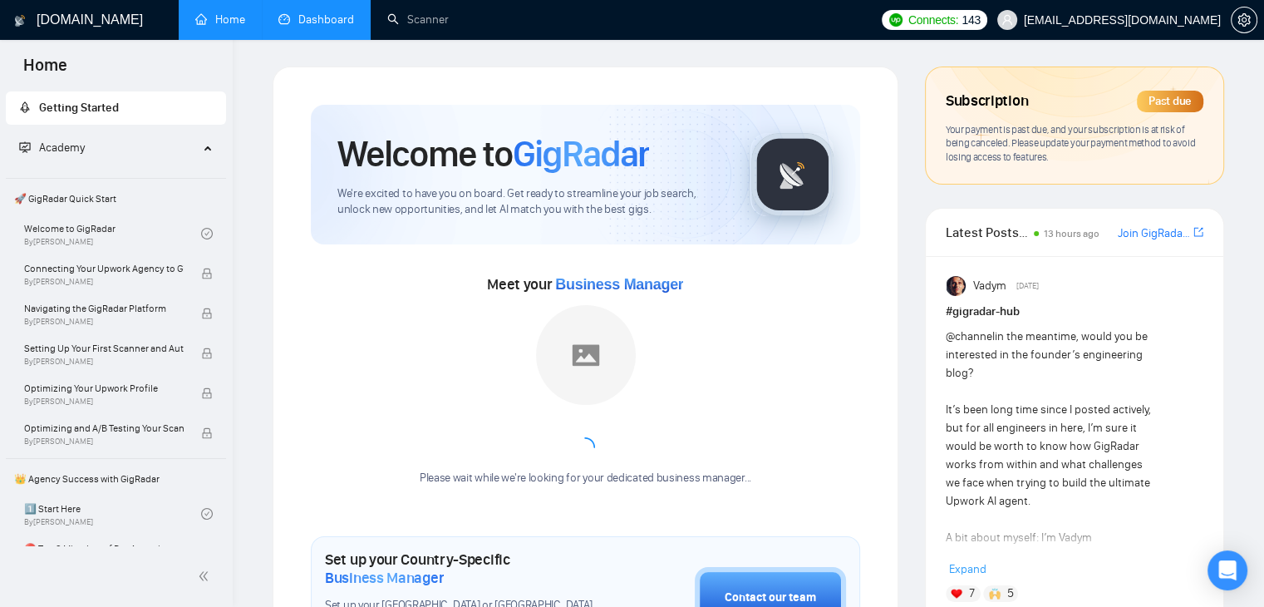  What do you see at coordinates (115, 199) in the screenshot?
I see `span: 🚀 GigRadar Quick Start` at bounding box center [115, 199].